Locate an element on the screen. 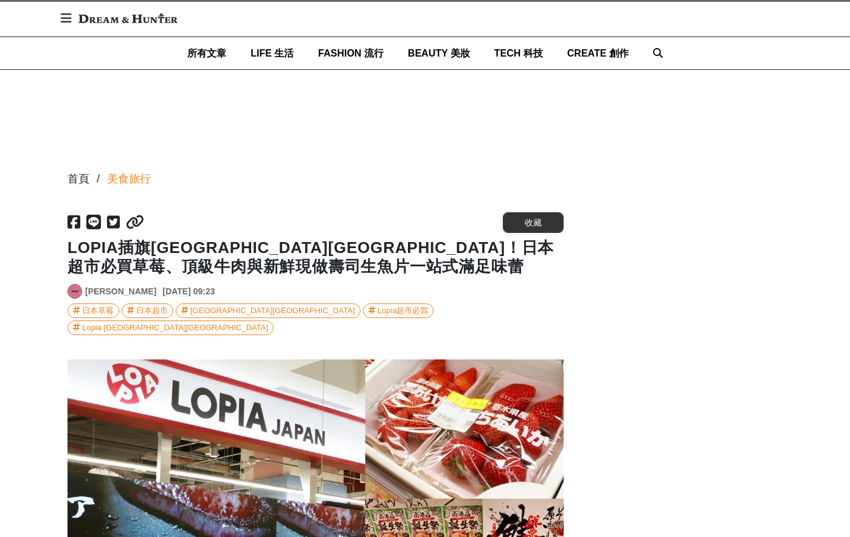  span: 所有文章 is located at coordinates (207, 53).